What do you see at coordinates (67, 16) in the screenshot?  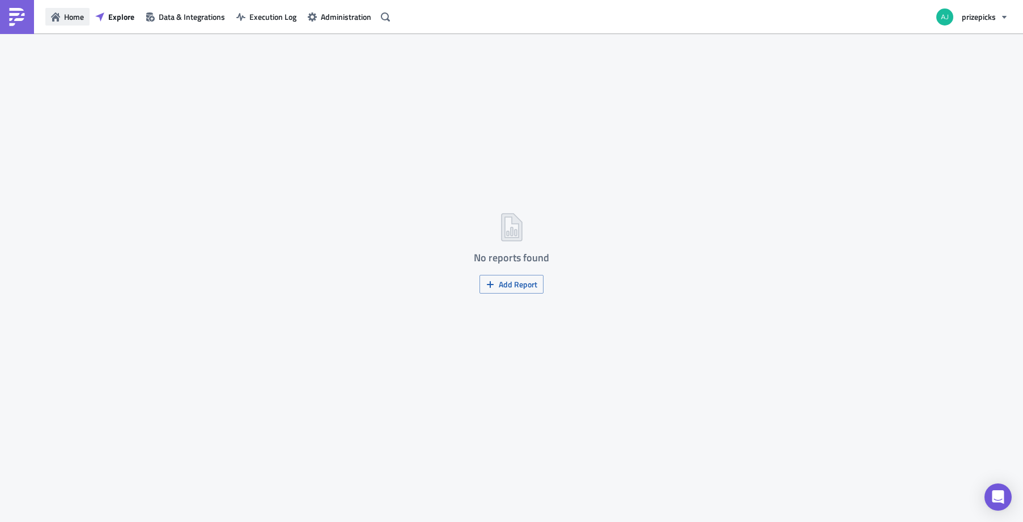 I see `button: Home` at bounding box center [67, 16].